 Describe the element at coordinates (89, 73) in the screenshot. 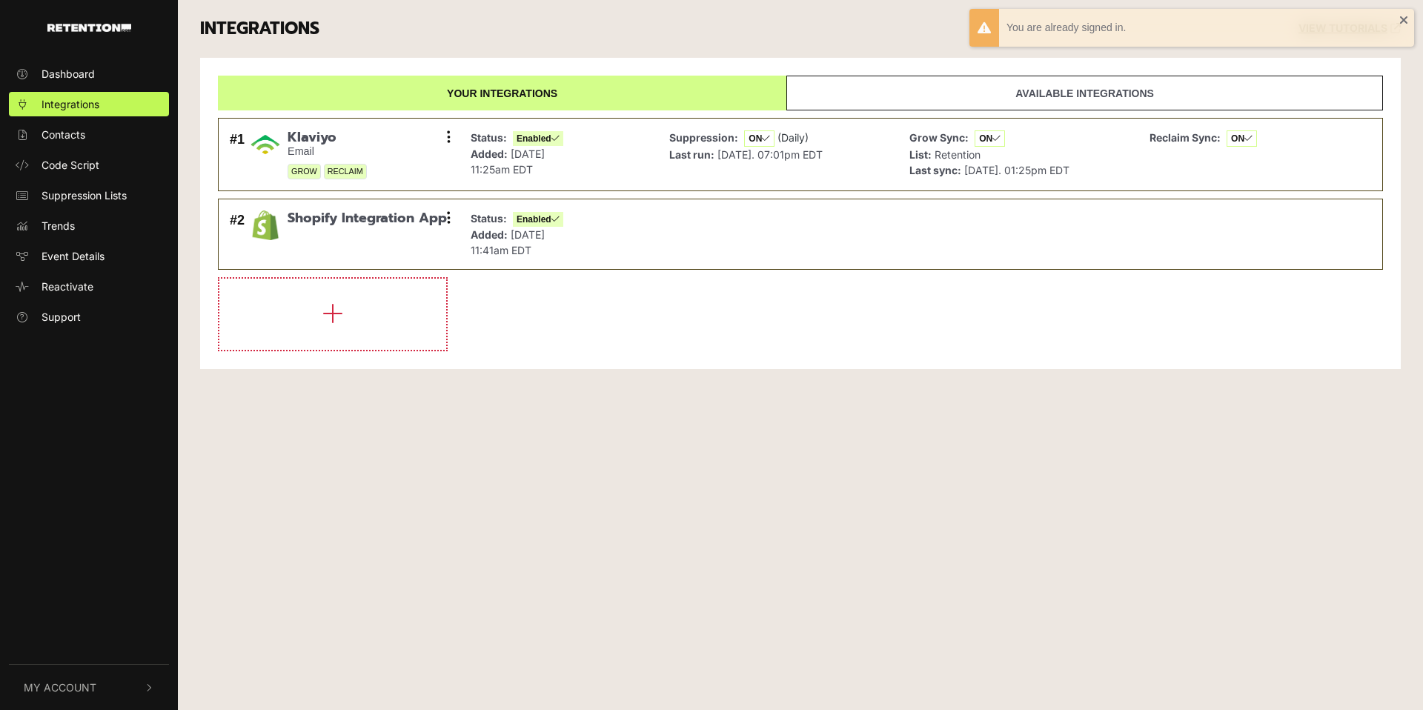

I see `a: Dashboard` at that location.